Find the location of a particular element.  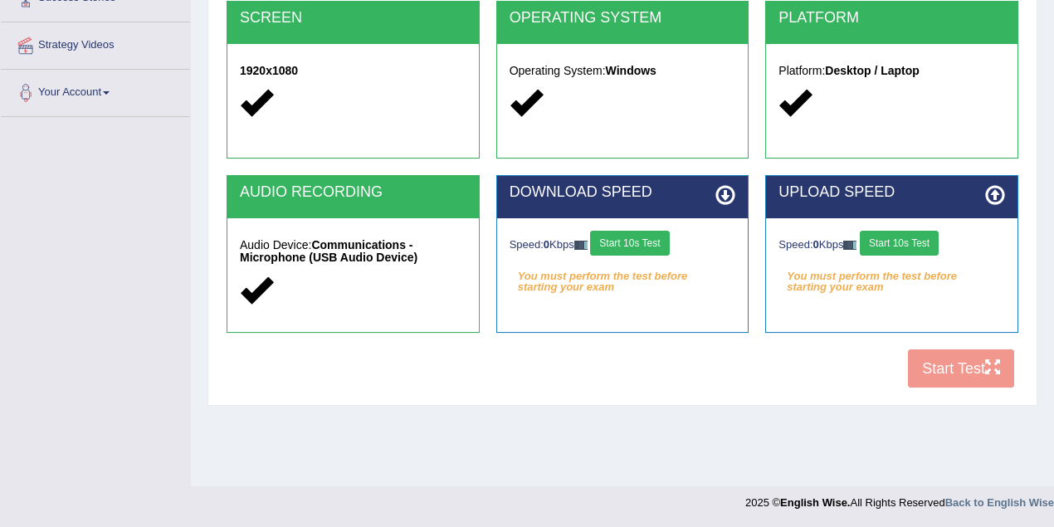

h2: PLATFORM is located at coordinates (891, 18).